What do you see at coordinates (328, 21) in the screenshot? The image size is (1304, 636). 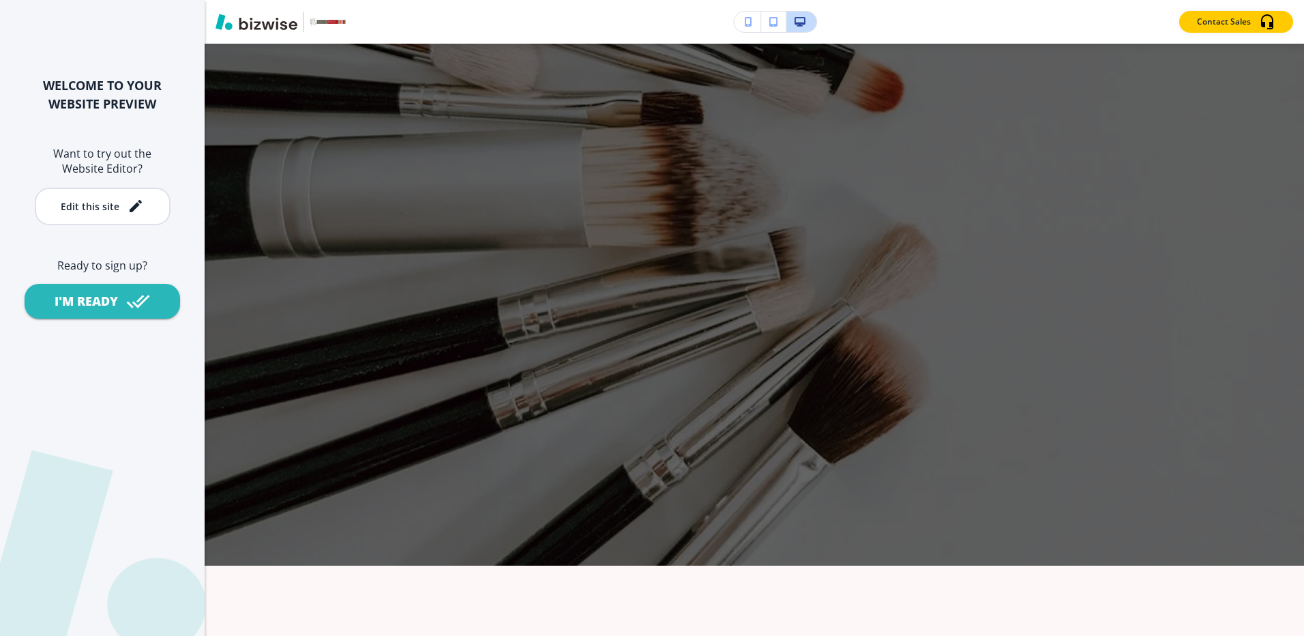 I see `img: Your Logo` at bounding box center [328, 21].